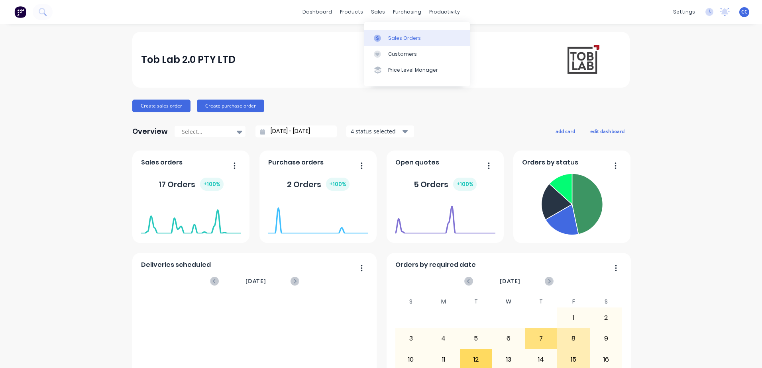 Image resolution: width=762 pixels, height=368 pixels. Describe the element at coordinates (573, 302) in the screenshot. I see `div: F` at that location.